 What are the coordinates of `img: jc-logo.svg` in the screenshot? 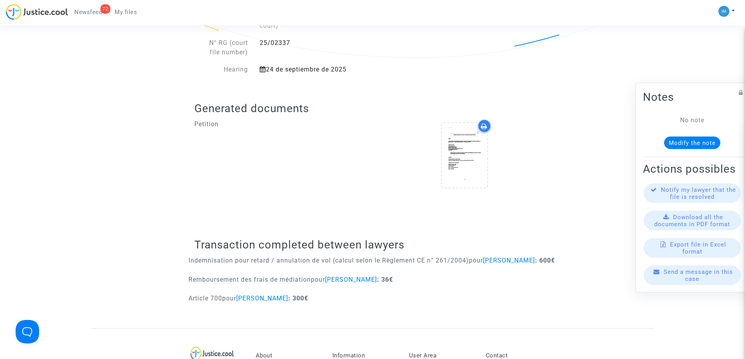 It's located at (37, 12).